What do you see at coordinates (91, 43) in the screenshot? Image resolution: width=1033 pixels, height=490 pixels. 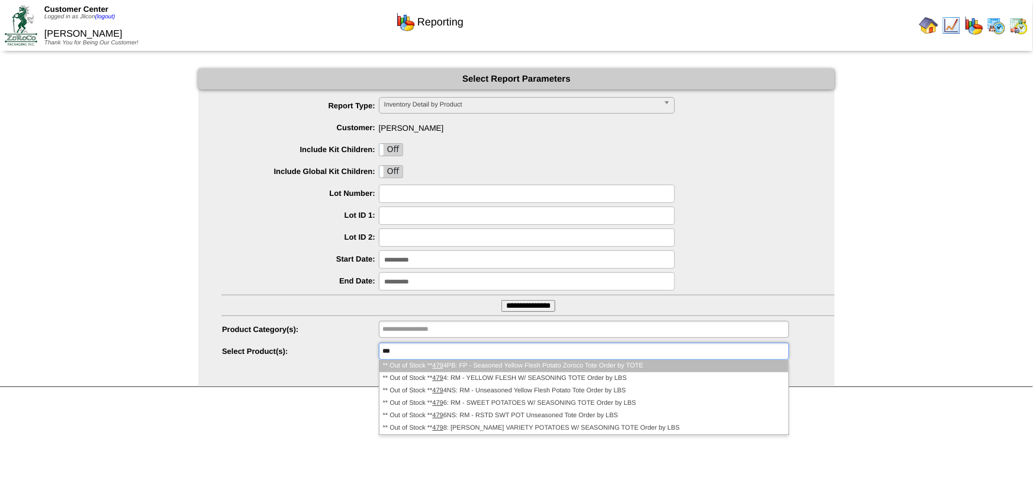 I see `span: Thank You for Being Our Customer!` at bounding box center [91, 43].